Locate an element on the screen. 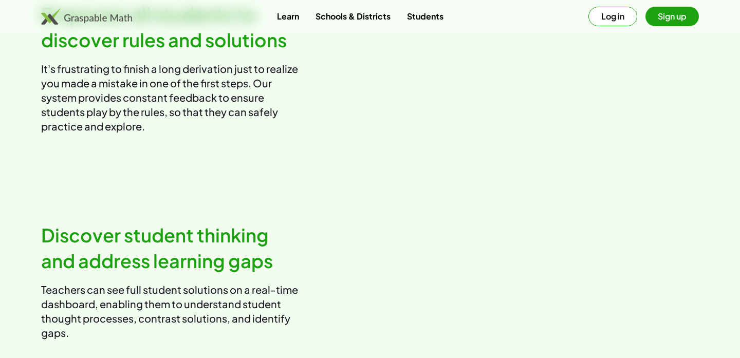 The height and width of the screenshot is (358, 740). a: Schools & Districts is located at coordinates (353, 16).